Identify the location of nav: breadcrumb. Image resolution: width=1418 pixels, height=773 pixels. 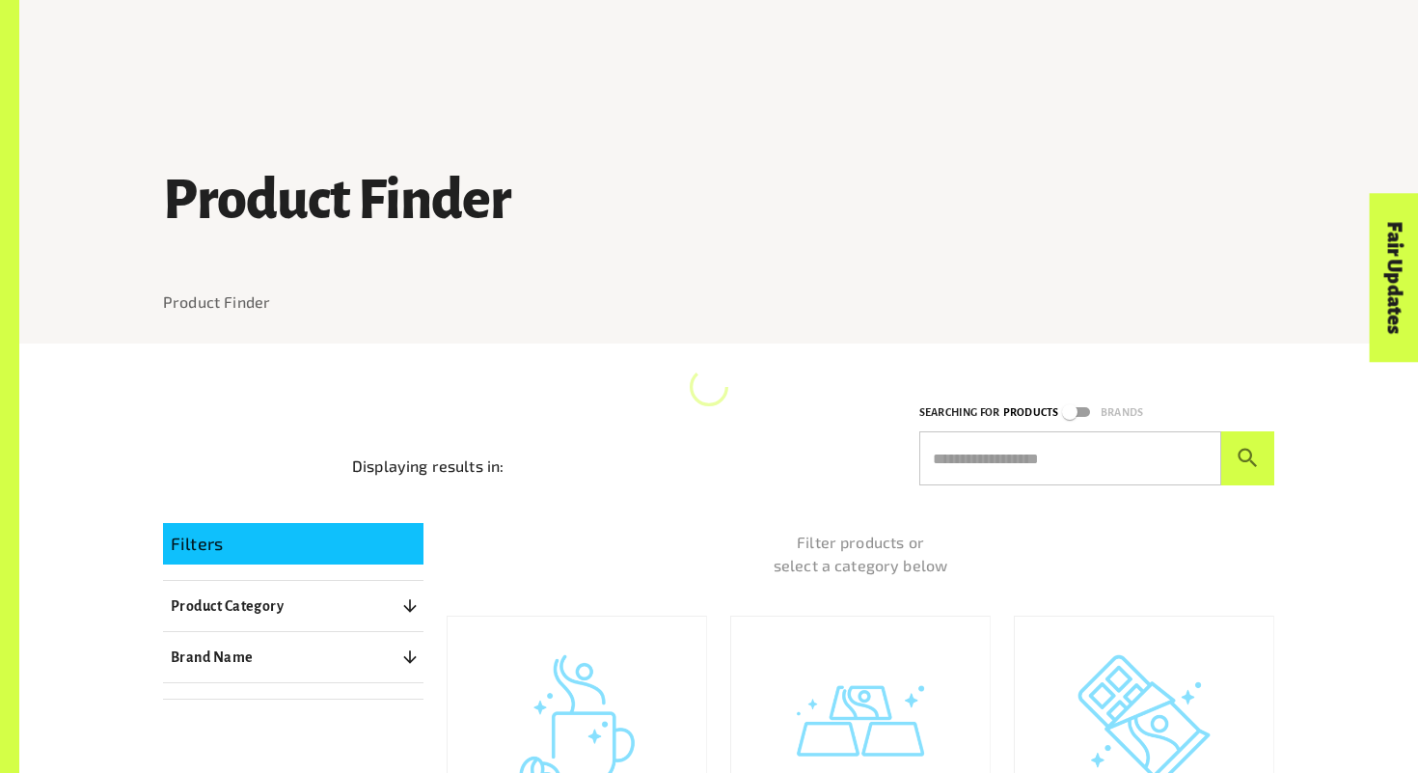
(719, 302).